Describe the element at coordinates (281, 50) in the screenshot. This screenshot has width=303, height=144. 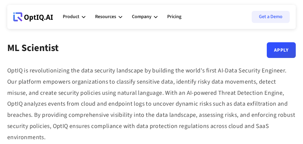
I see `a: Apply` at that location.